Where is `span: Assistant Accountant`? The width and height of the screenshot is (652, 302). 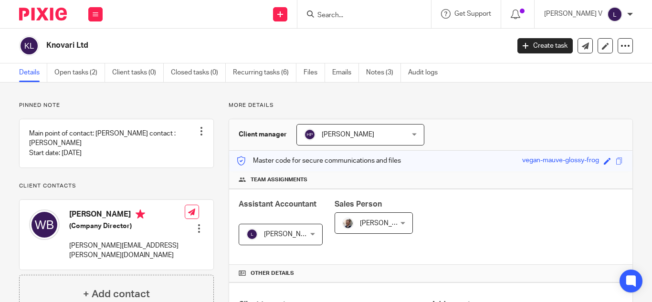
span: Assistant Accountant is located at coordinates (277, 204).